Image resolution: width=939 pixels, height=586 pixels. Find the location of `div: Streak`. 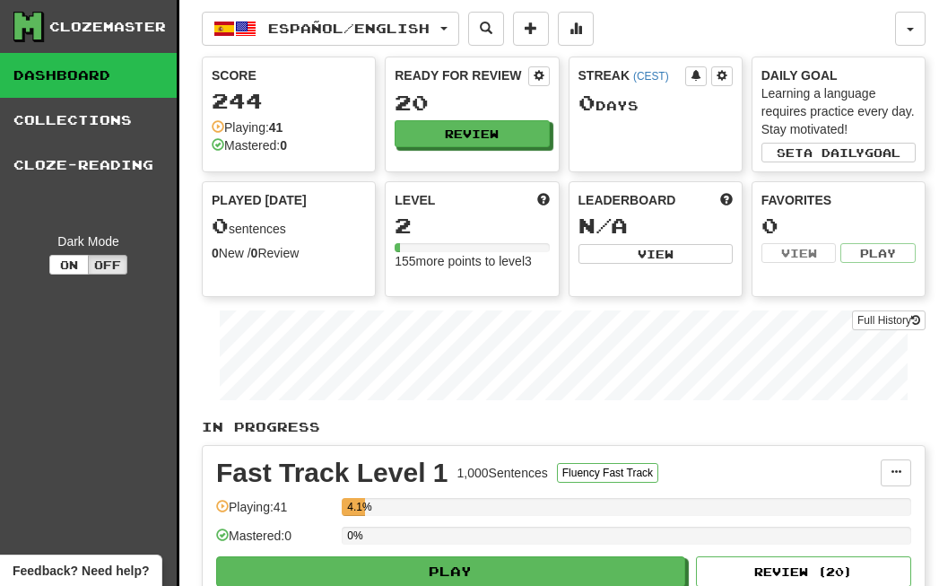

div: Streak is located at coordinates (631, 75).